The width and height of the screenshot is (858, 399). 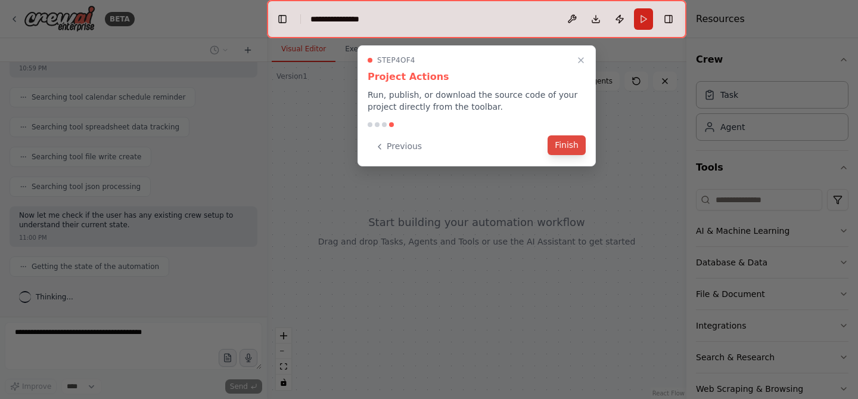 What do you see at coordinates (477, 101) in the screenshot?
I see `p: Run, publish, or download the source code of your project directly from the toolbar.` at bounding box center [477, 101].